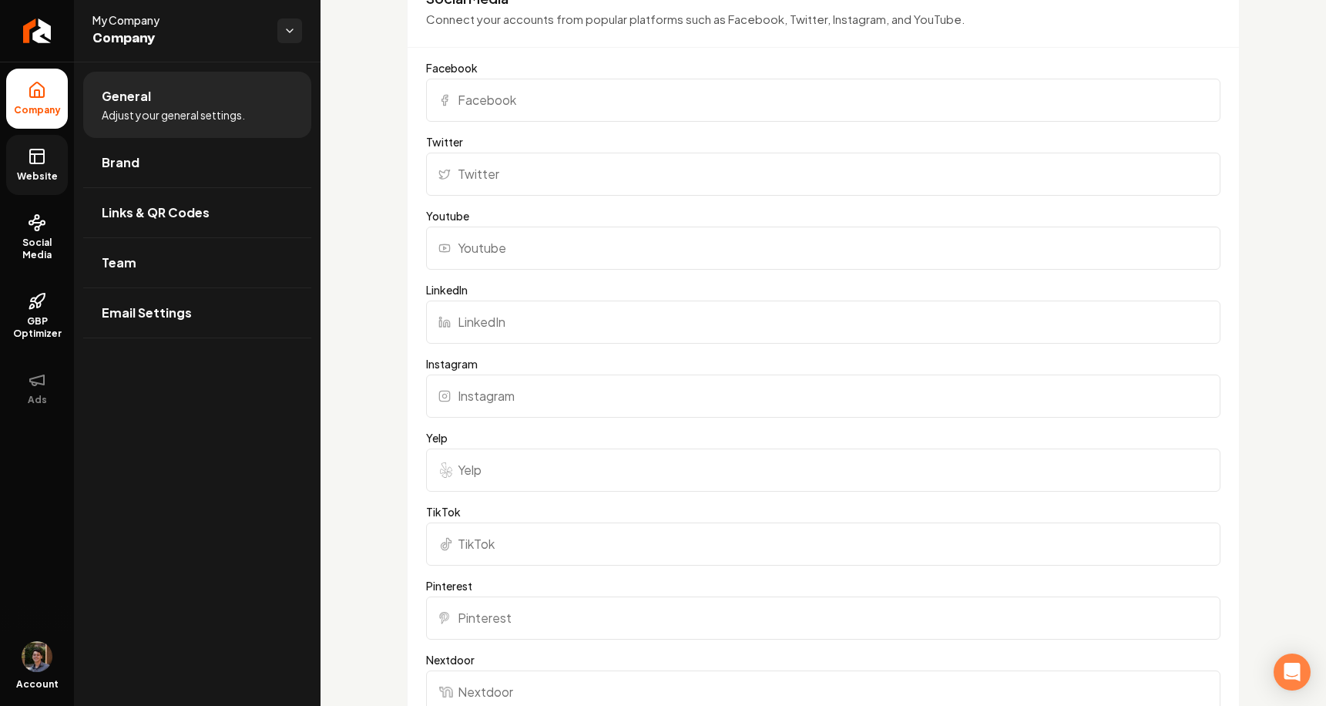  I want to click on input: TikTok, so click(823, 544).